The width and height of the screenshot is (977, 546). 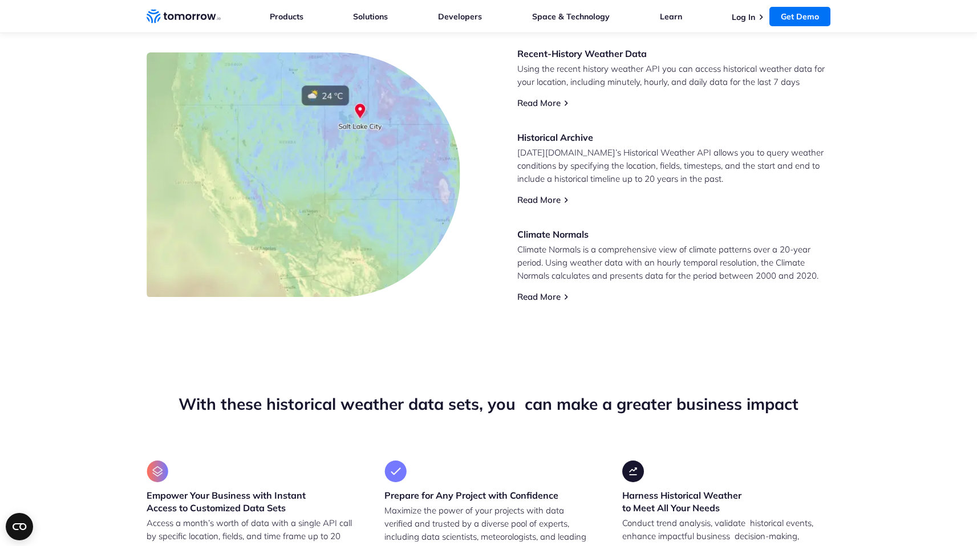 What do you see at coordinates (670, 17) in the screenshot?
I see `a: Learn` at bounding box center [670, 17].